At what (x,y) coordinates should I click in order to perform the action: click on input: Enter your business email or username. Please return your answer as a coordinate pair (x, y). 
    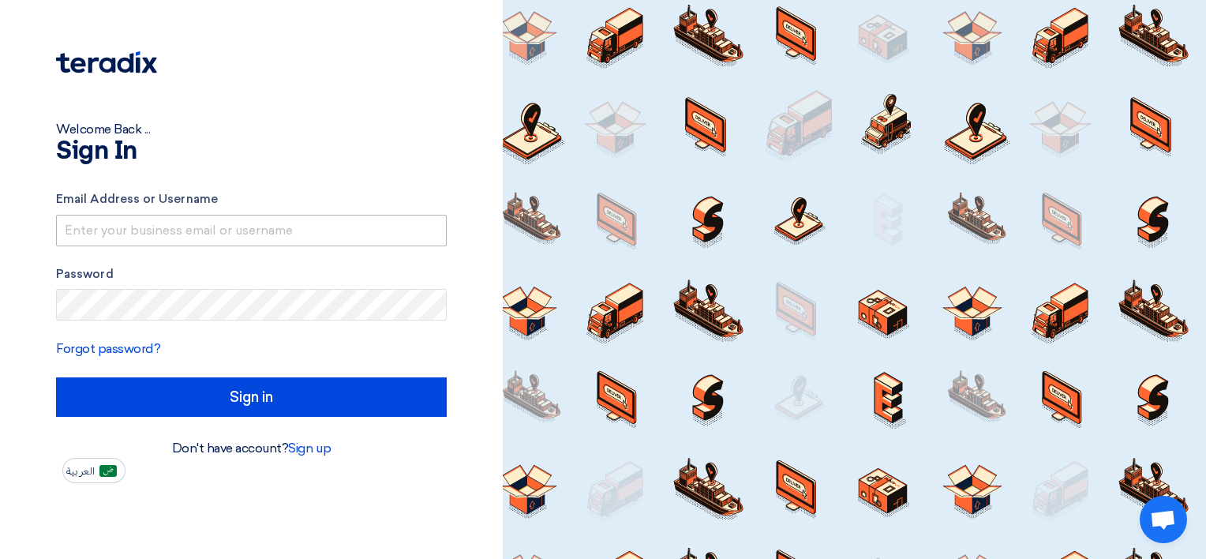
    Looking at the image, I should click on (251, 230).